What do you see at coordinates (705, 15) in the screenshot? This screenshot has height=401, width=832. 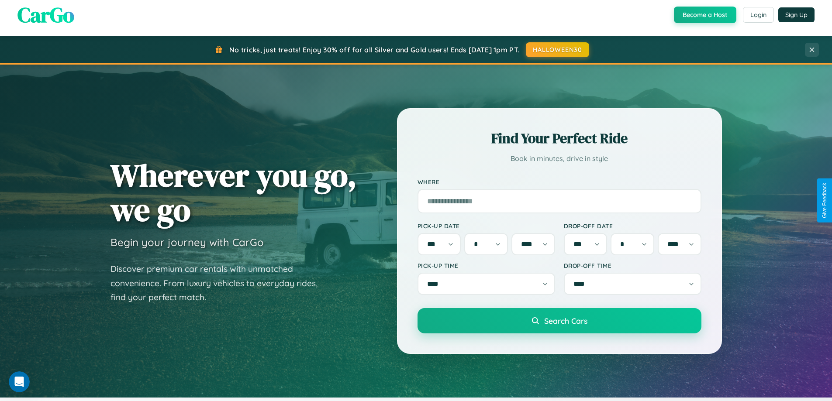 I see `button: Become a Host` at bounding box center [705, 15].